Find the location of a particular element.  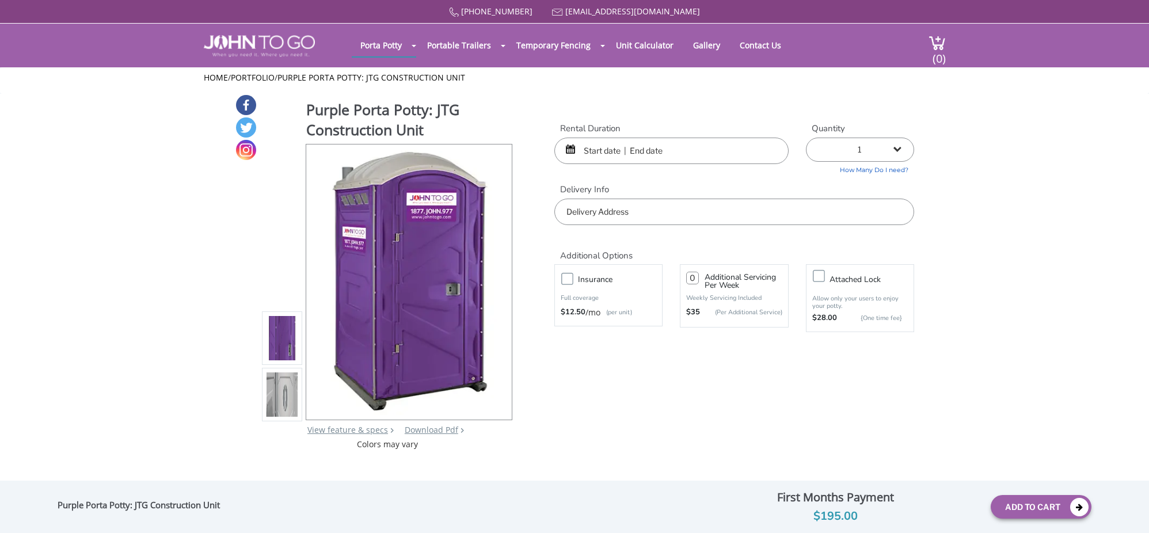

label: Delivery Info is located at coordinates (734, 189).